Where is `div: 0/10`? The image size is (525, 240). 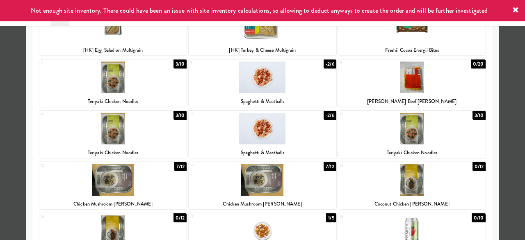 div: 0/10 is located at coordinates (479, 218).